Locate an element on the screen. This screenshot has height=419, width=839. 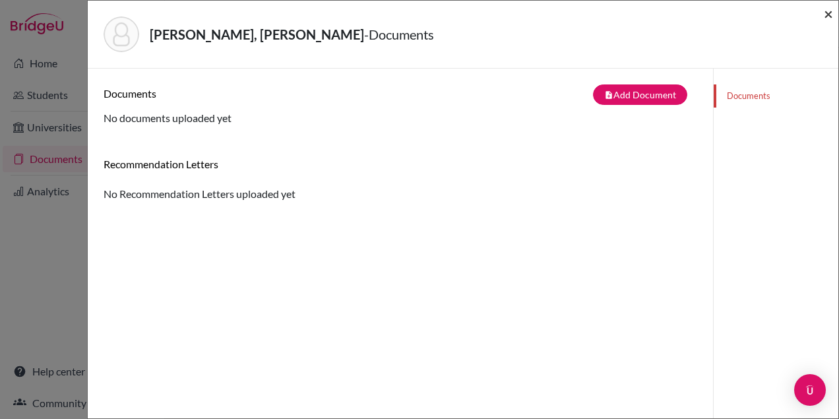
div: No documents uploaded yet is located at coordinates (401, 105).